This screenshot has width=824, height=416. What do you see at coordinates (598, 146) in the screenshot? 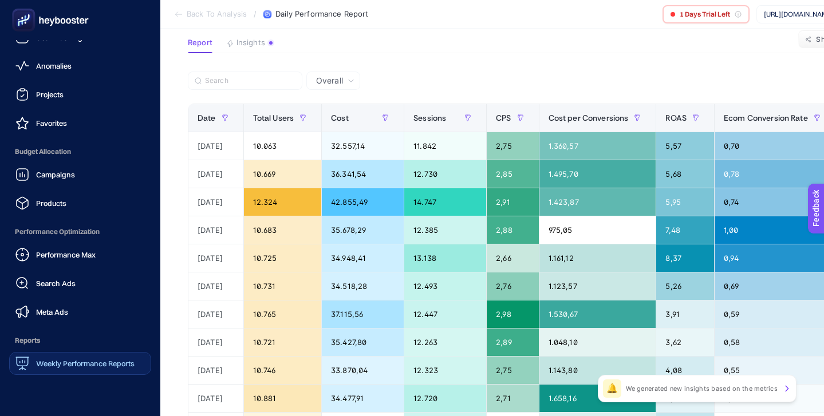
I see `div: 1.360,57` at bounding box center [598, 146].